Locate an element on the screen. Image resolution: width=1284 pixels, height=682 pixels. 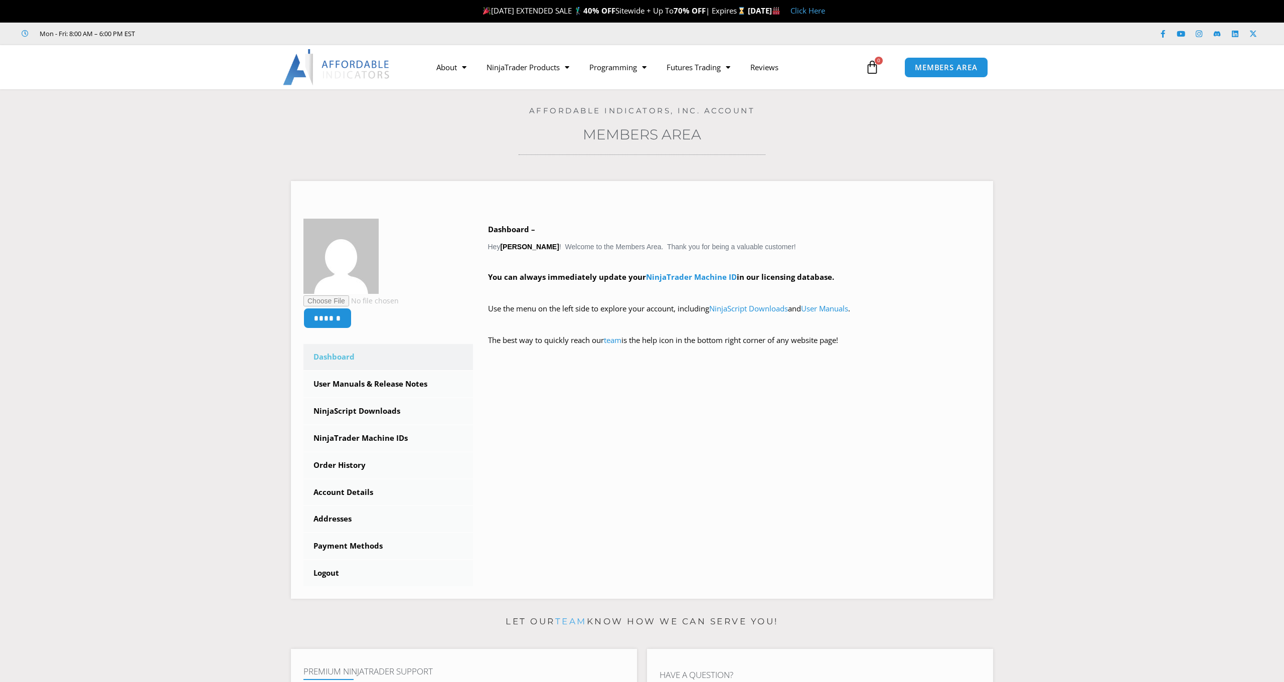
a: Addresses is located at coordinates (388, 519).